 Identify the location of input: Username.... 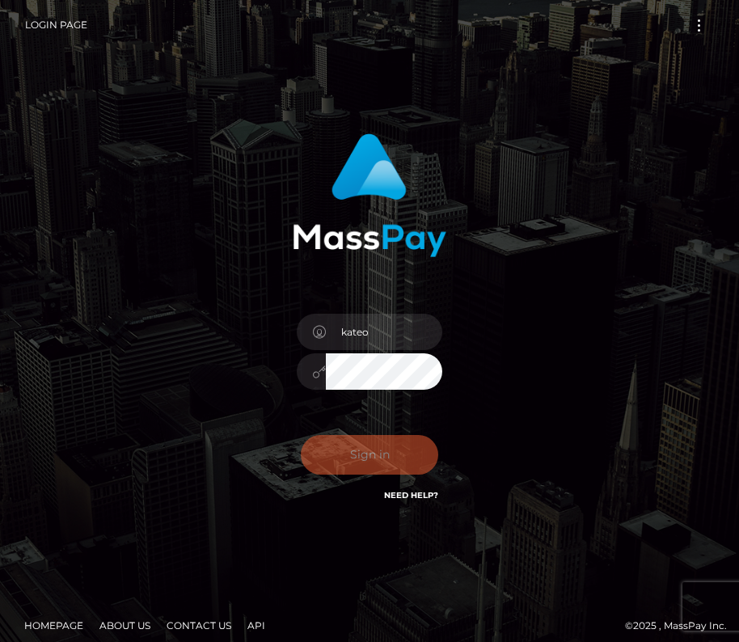
(384, 331).